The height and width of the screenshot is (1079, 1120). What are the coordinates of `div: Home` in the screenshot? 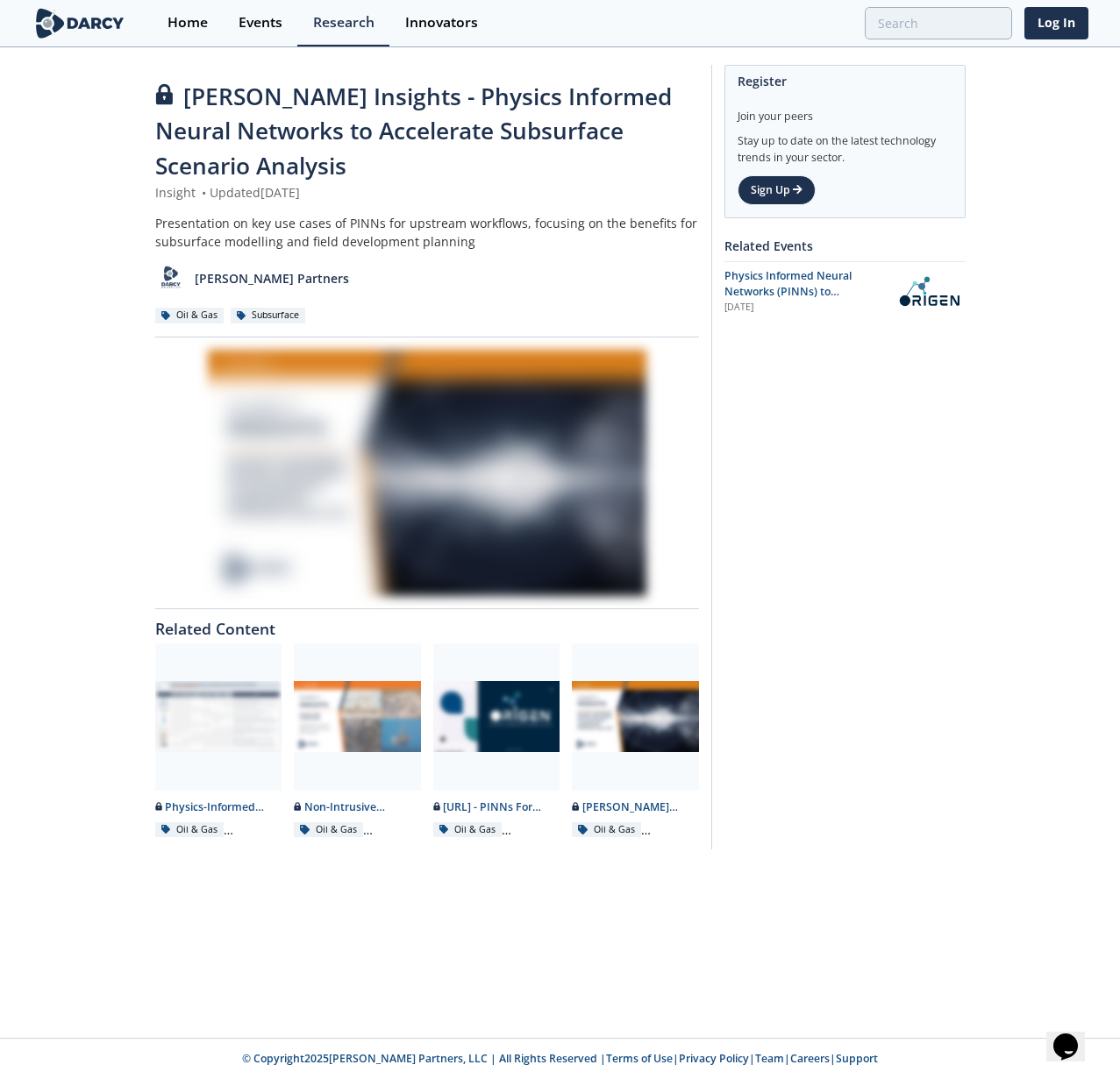 It's located at (188, 23).